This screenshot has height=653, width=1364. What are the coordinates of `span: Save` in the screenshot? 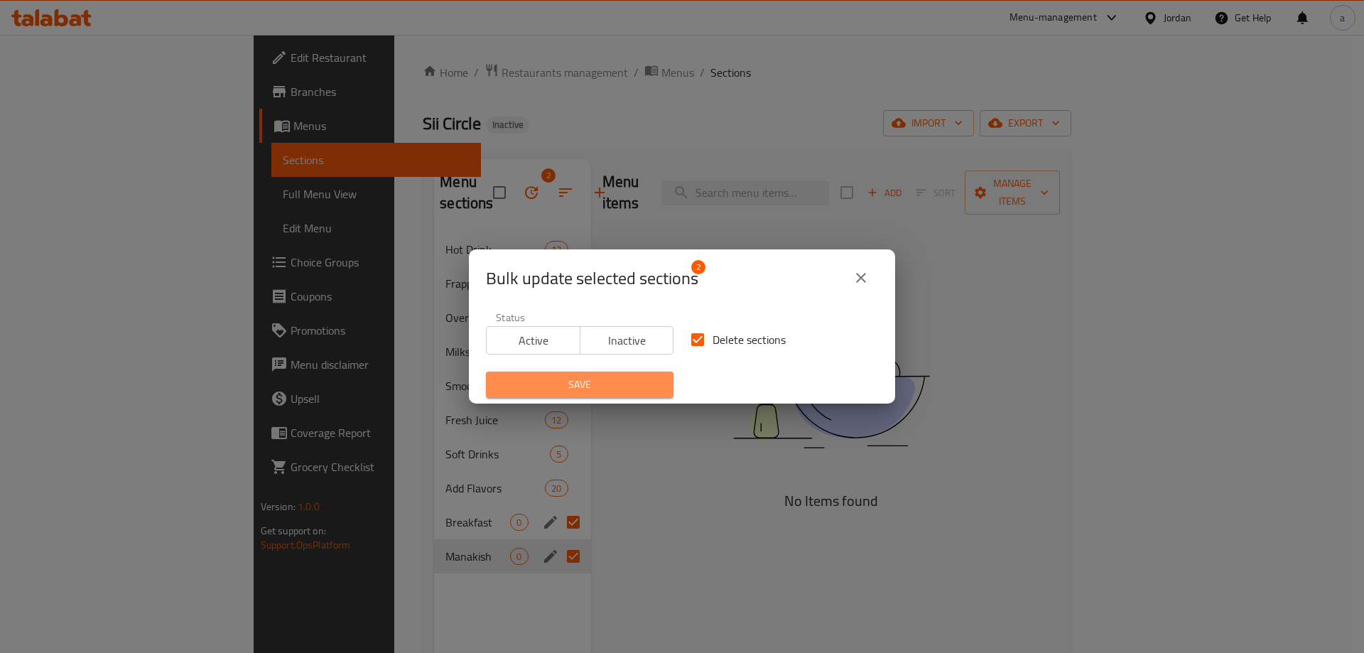 It's located at (580, 384).